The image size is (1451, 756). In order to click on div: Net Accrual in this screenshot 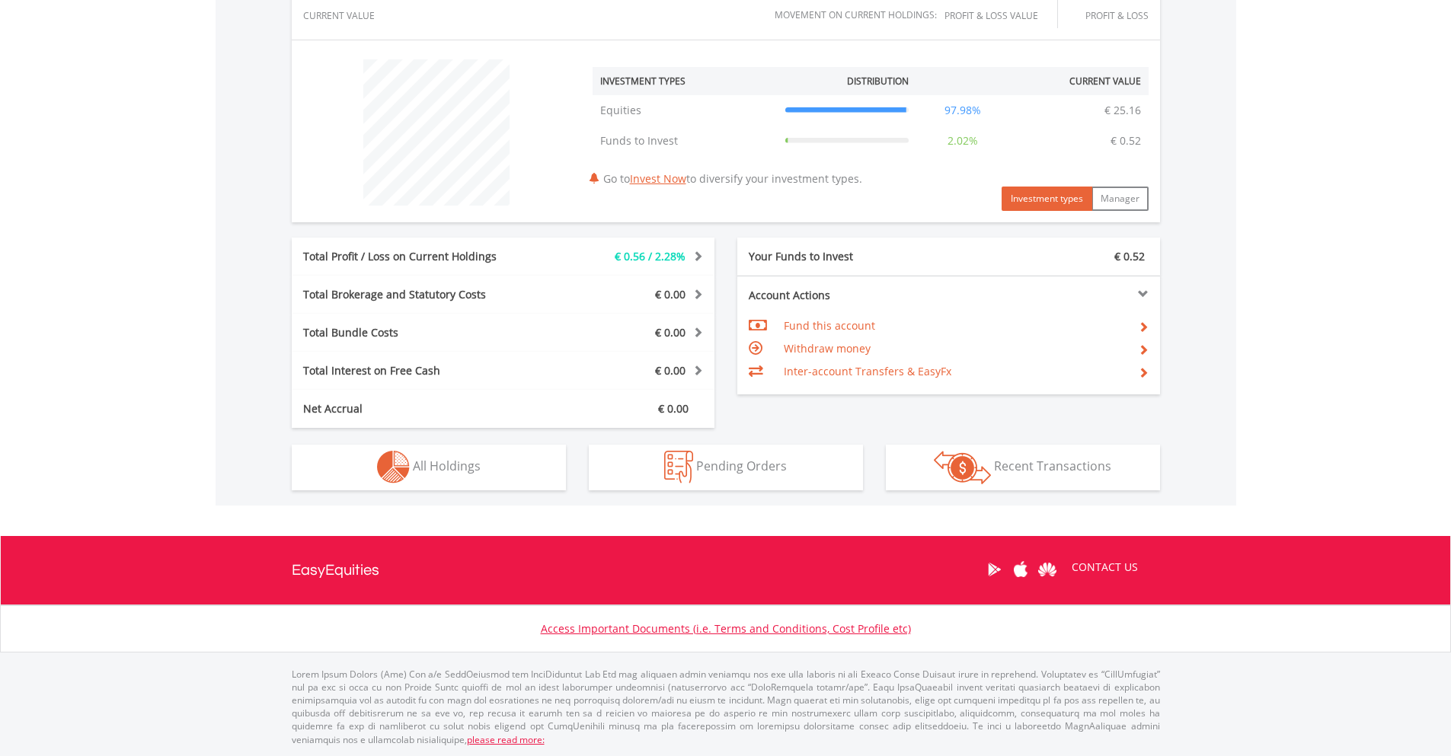, I will do `click(415, 409)`.